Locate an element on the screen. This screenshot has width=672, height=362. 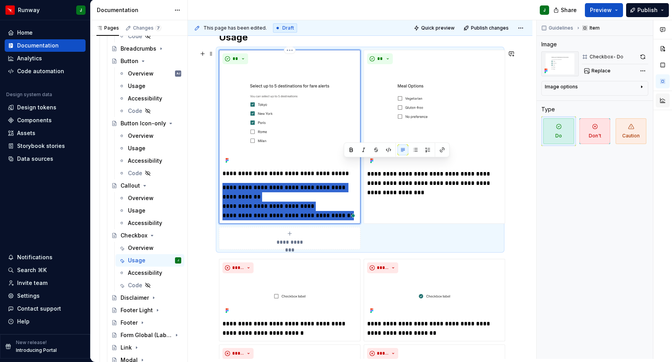
span: Caution is located at coordinates (631, 131).